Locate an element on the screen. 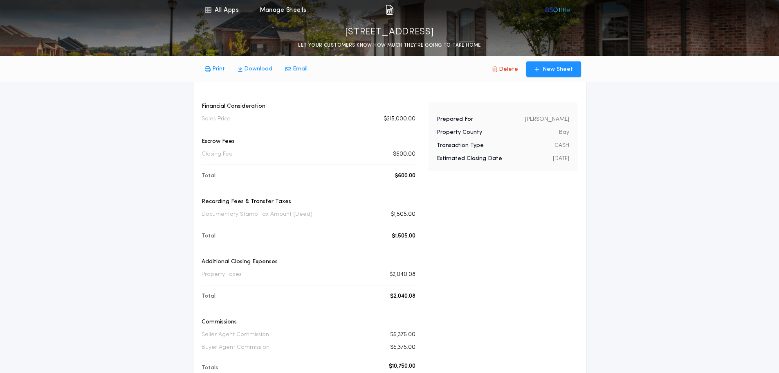  p: Documentary Stamp Tax Amount (Deed) is located at coordinates (257, 214).